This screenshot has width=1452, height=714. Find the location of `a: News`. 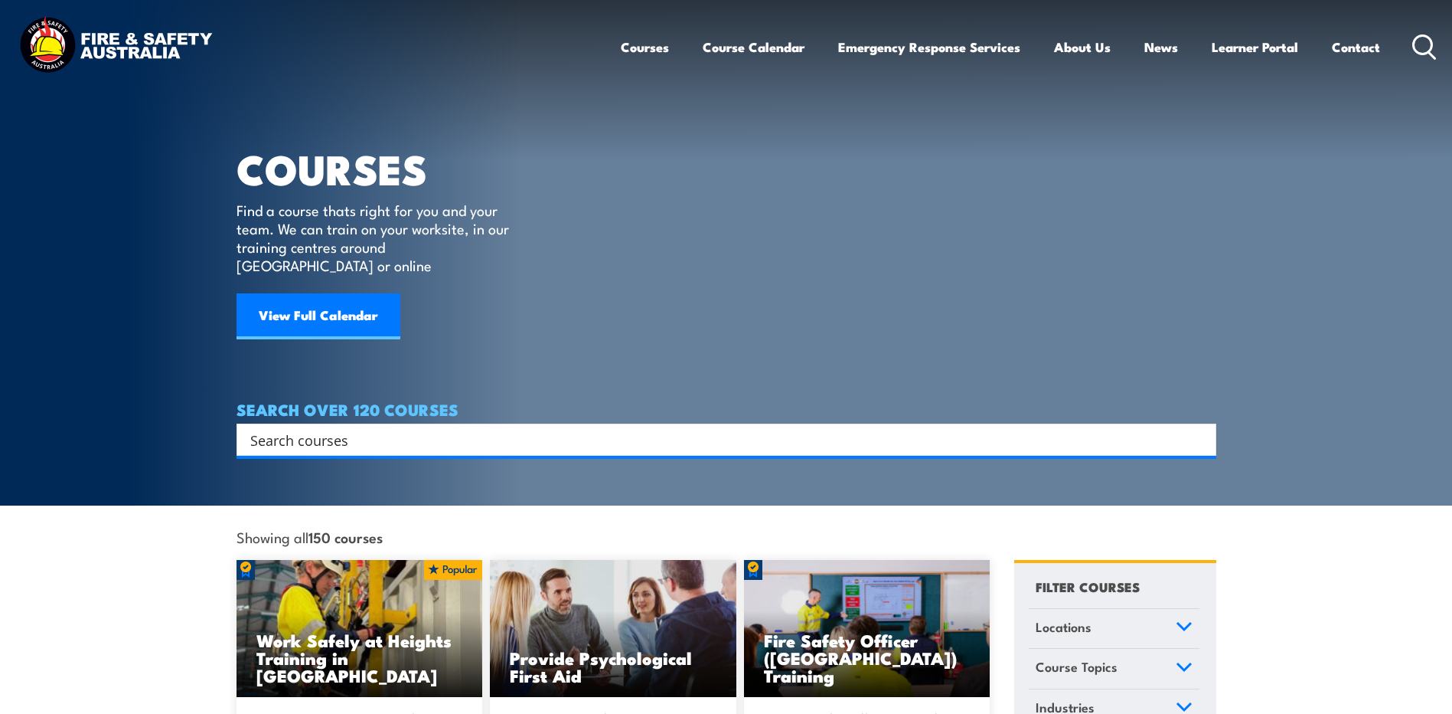

a: News is located at coordinates (1161, 47).